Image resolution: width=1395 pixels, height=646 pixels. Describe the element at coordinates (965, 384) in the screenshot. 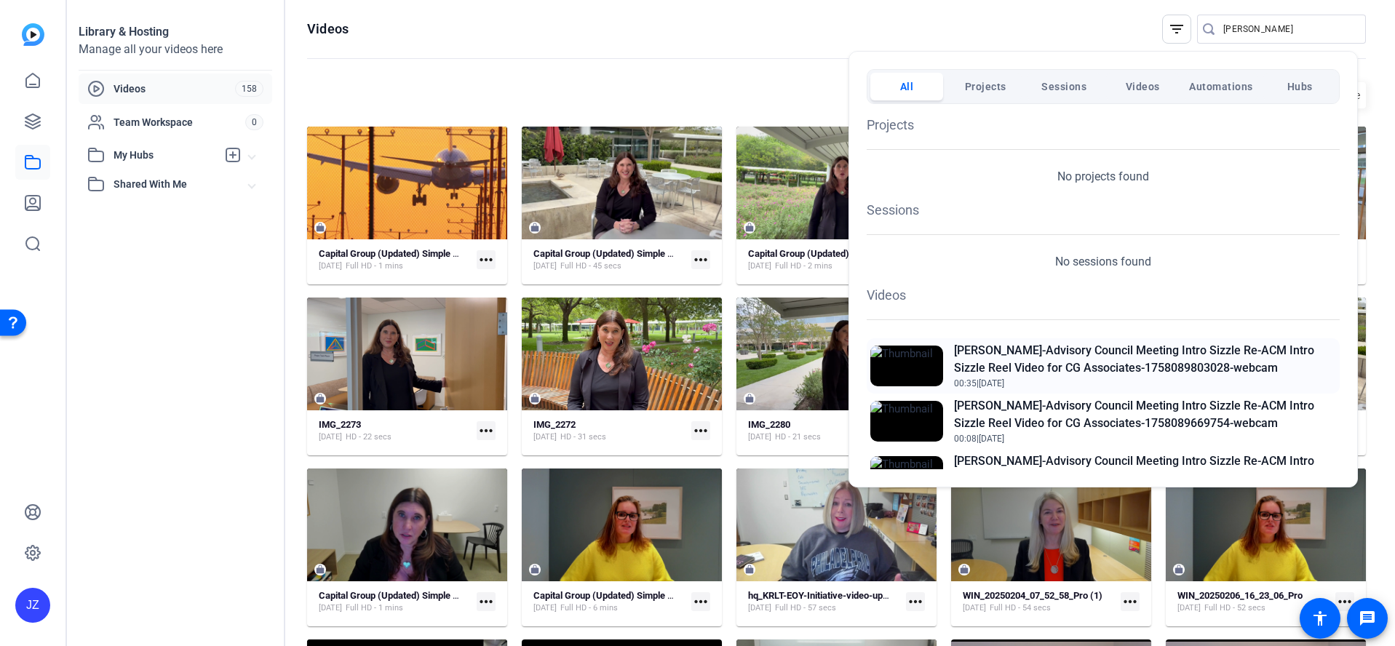

I see `span: 00:35` at that location.